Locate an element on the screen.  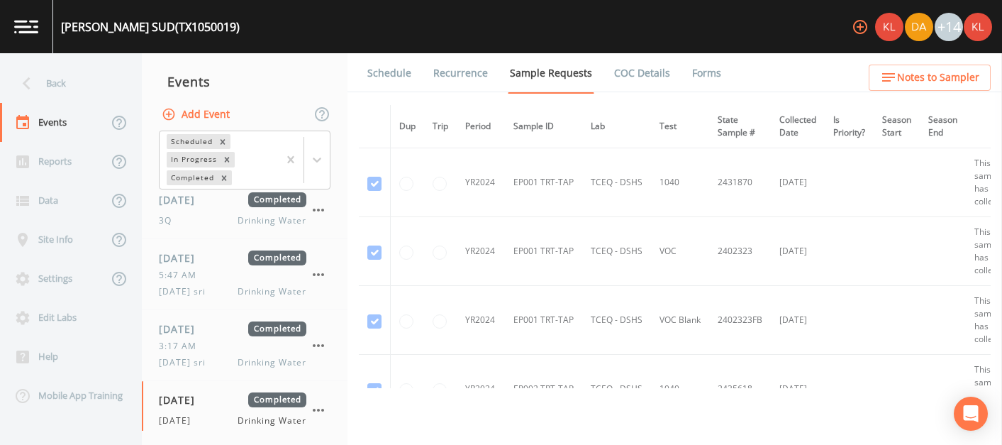
div: Kler Teran is located at coordinates (889, 27).